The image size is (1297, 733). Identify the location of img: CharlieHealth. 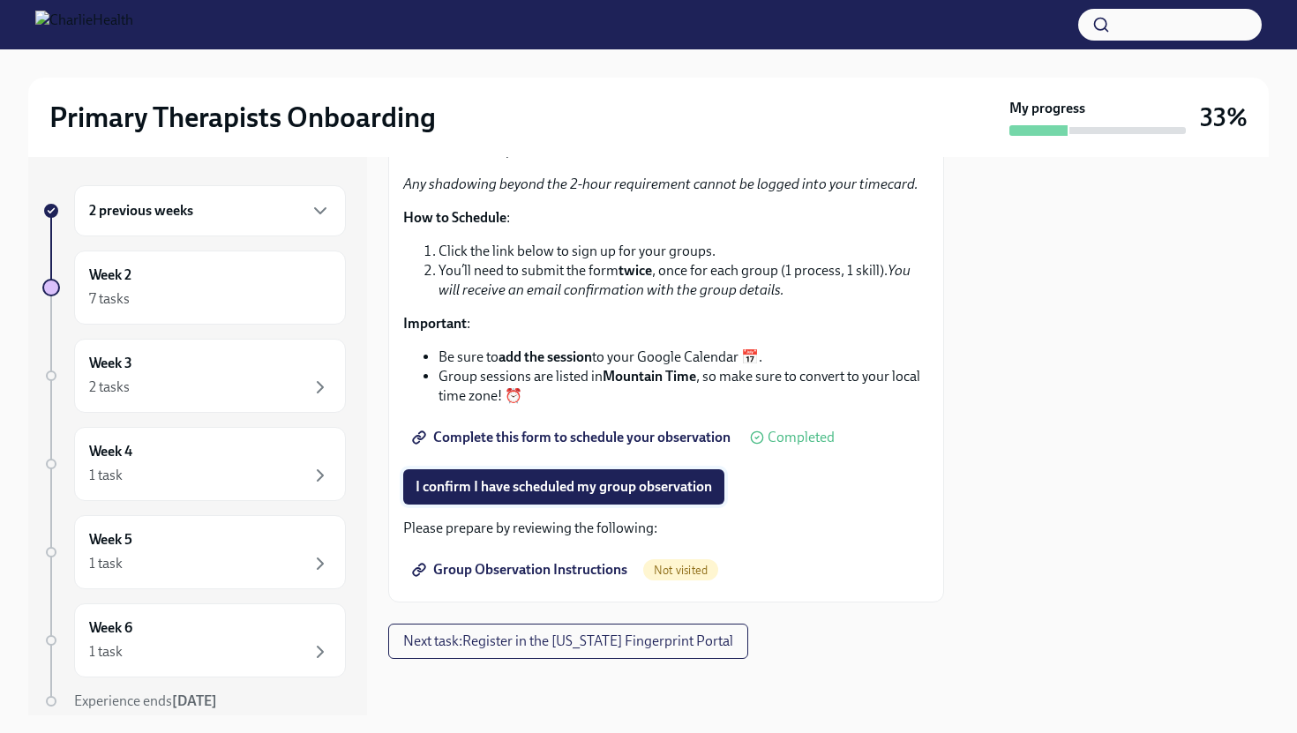
(84, 25).